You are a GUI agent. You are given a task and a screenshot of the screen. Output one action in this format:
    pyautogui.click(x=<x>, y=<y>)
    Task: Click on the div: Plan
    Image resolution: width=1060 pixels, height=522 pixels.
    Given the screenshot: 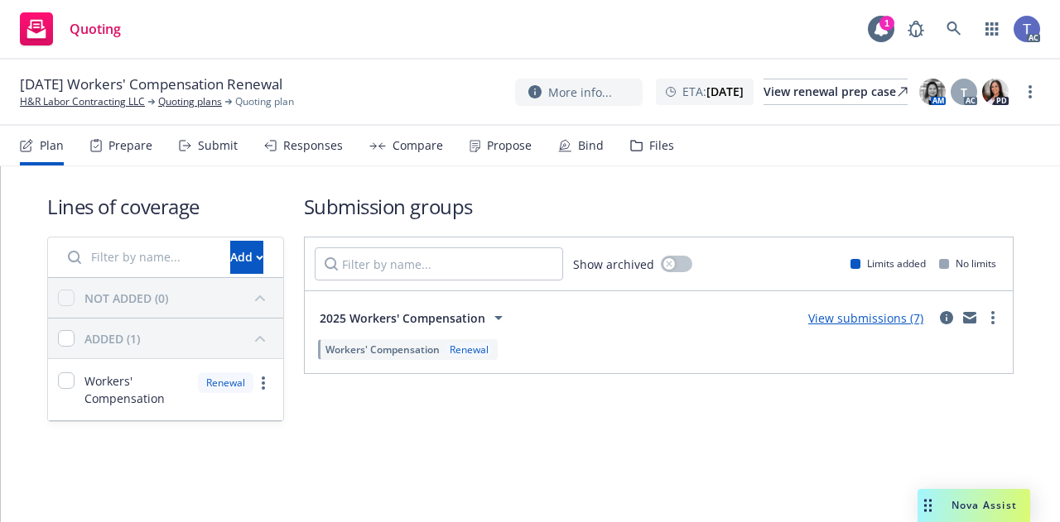 What is the action you would take?
    pyautogui.click(x=51, y=146)
    